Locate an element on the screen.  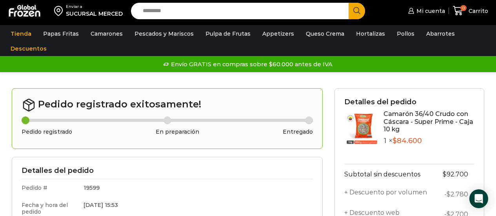
span: Carrito is located at coordinates (477, 11).